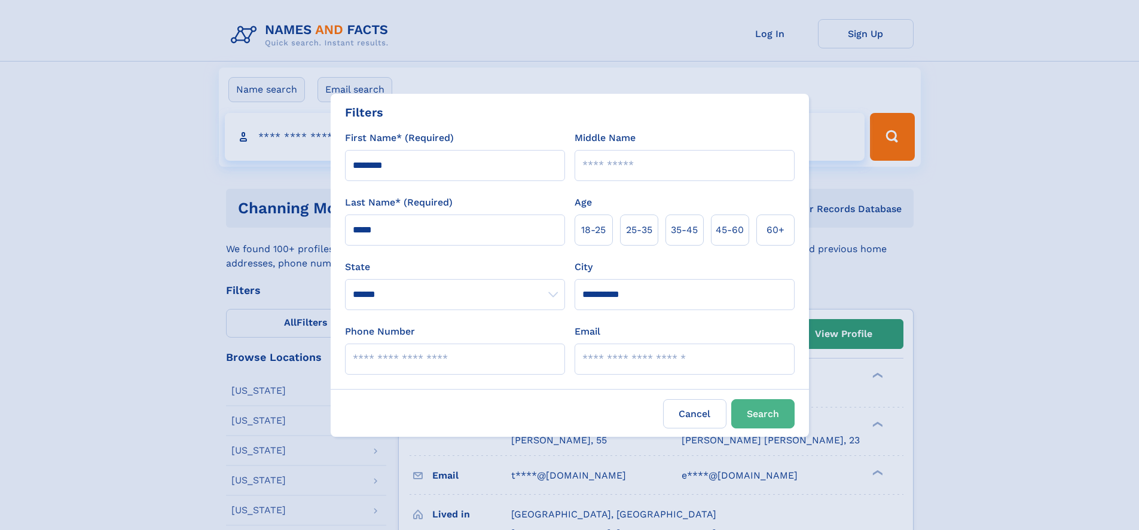  Describe the element at coordinates (583, 203) in the screenshot. I see `label: Age` at that location.